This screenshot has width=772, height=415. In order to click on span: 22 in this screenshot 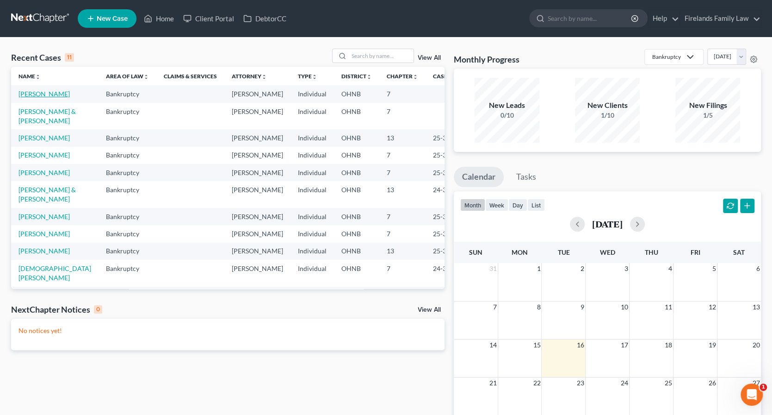, I will do `click(537, 383)`.